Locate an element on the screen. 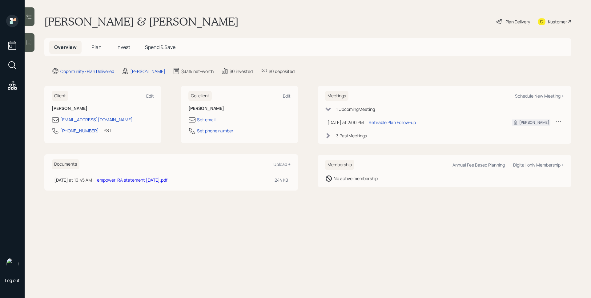 The width and height of the screenshot is (591, 298). div: Annual Fee Based Planning + is located at coordinates (480, 165).